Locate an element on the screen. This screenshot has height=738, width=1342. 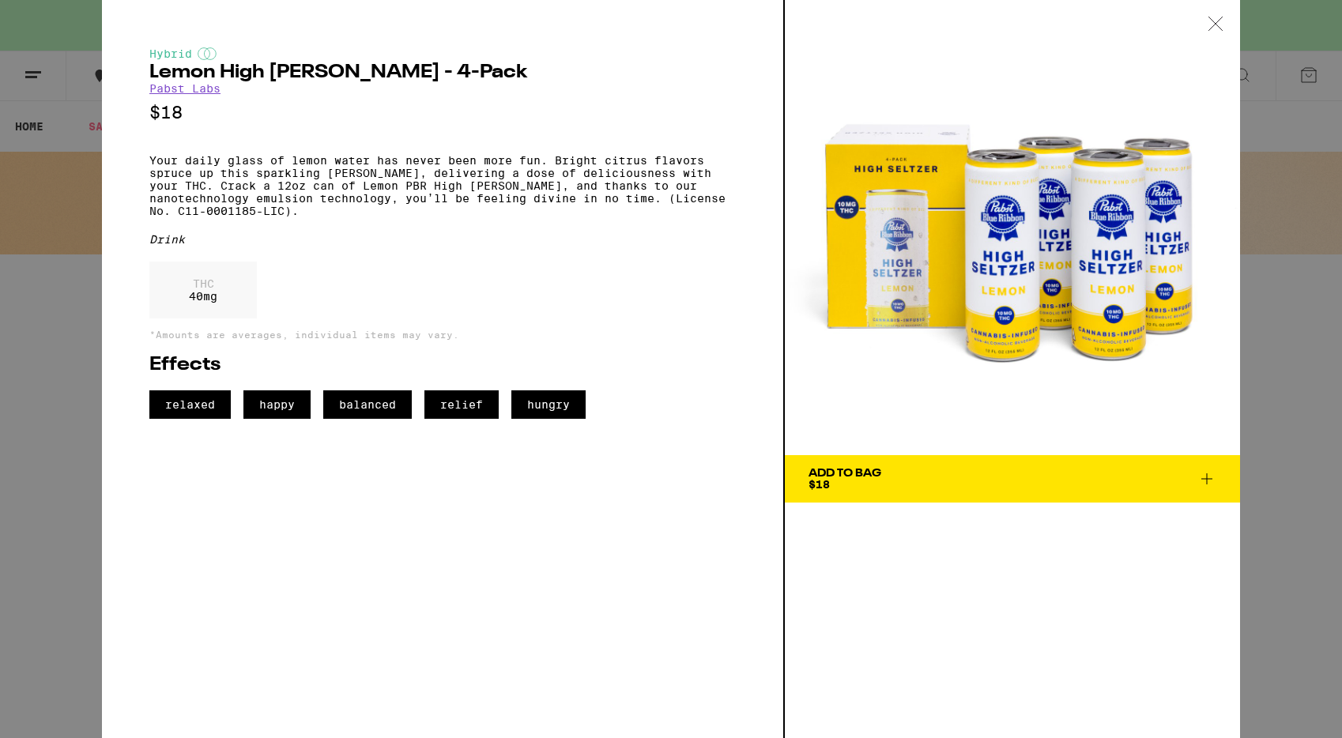
span: $18 is located at coordinates (819, 485).